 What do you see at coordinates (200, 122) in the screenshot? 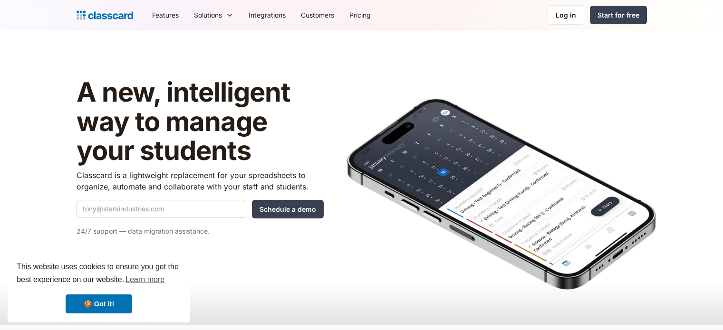
I see `h1: A new, intelligent way to manage your students` at bounding box center [200, 122].